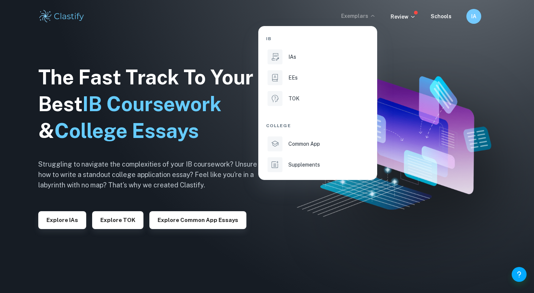 Image resolution: width=534 pixels, height=293 pixels. Describe the element at coordinates (318, 165) in the screenshot. I see `a: Supplements` at that location.